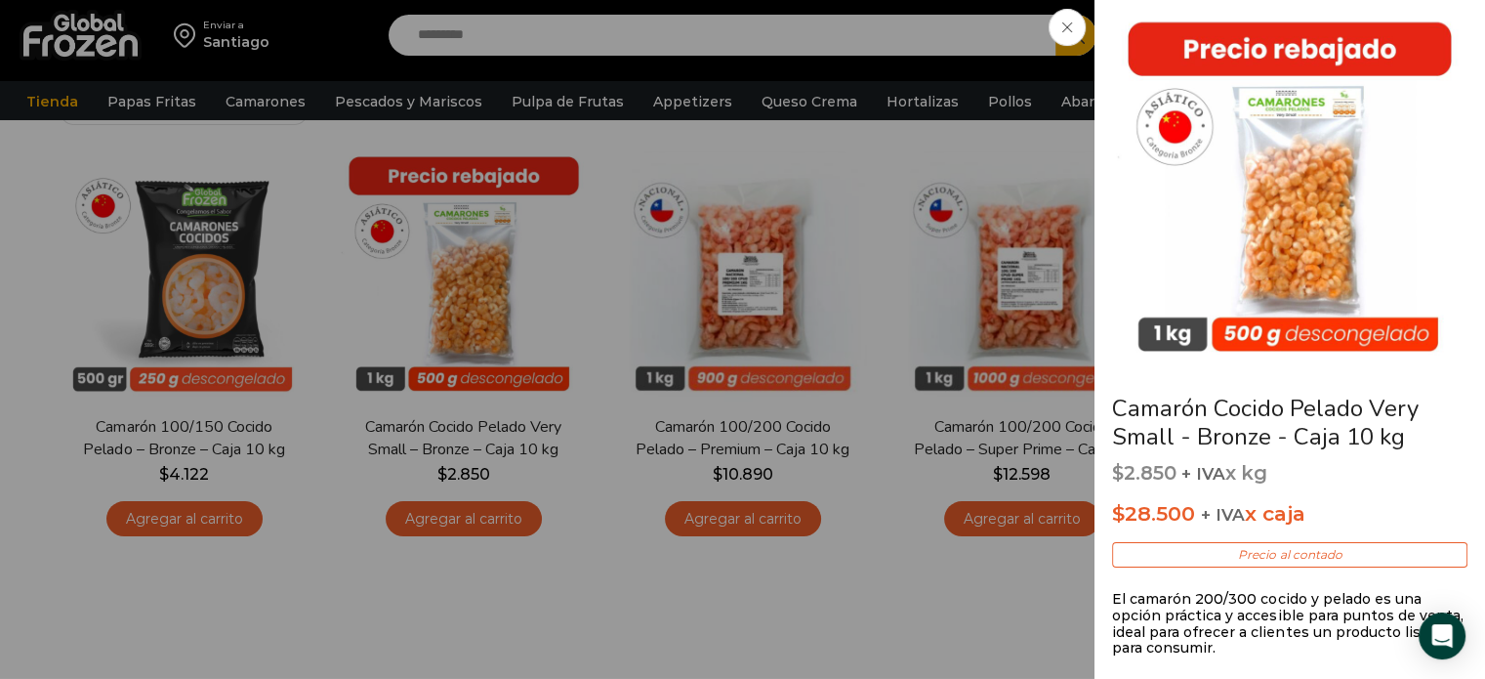 The width and height of the screenshot is (1485, 679). I want to click on p: x caja, so click(1290, 514).